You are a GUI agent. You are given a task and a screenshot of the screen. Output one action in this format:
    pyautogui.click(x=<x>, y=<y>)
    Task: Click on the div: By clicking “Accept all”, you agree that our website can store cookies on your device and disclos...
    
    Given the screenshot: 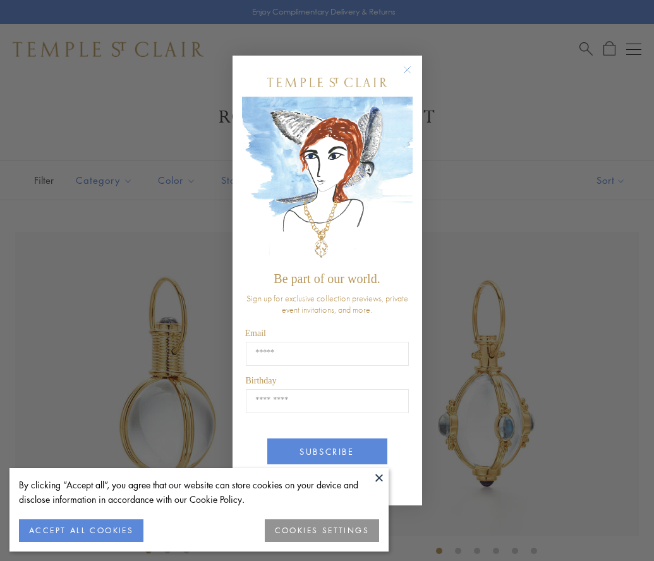 What is the action you would take?
    pyautogui.click(x=199, y=492)
    